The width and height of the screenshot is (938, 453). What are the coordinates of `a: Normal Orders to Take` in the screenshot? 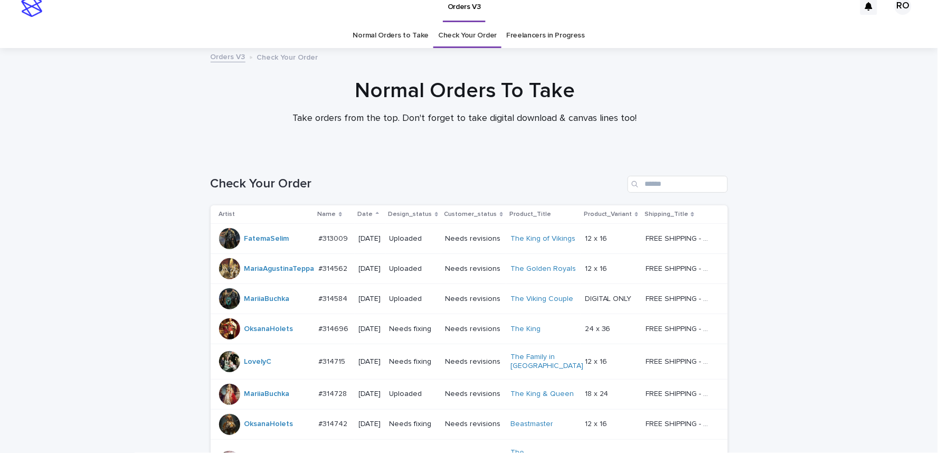 It's located at (391, 35).